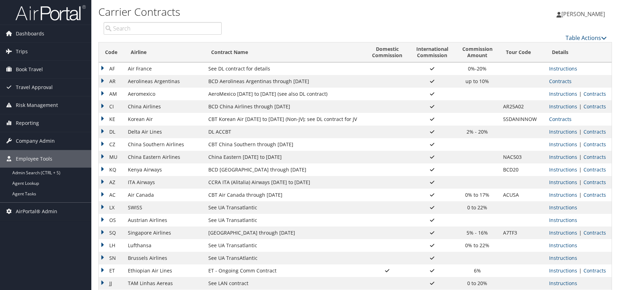 This screenshot has width=619, height=290. I want to click on th: InternationalCommission: activate to sort column ascending, so click(432, 52).